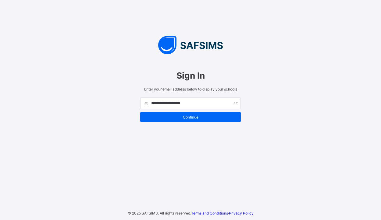 The height and width of the screenshot is (220, 381). I want to click on span: Continue, so click(191, 117).